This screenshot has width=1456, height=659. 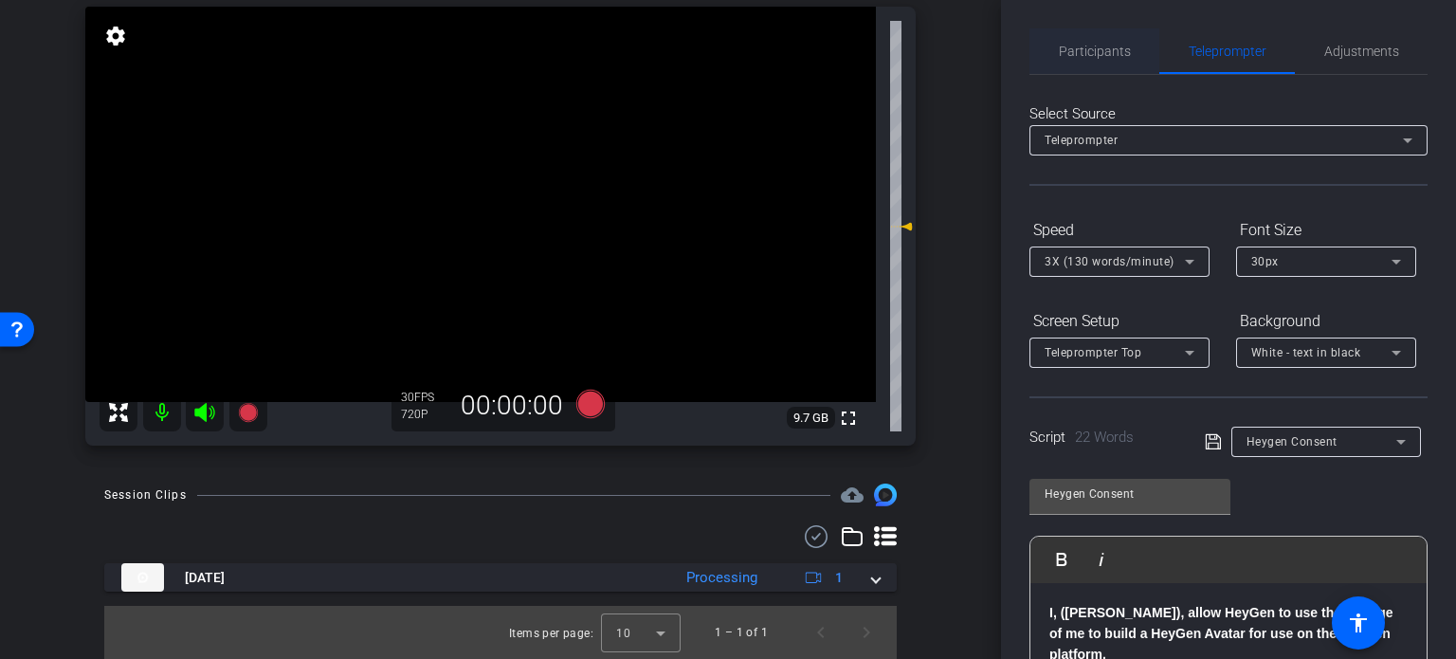 I want to click on img: Session clips, so click(x=886, y=495).